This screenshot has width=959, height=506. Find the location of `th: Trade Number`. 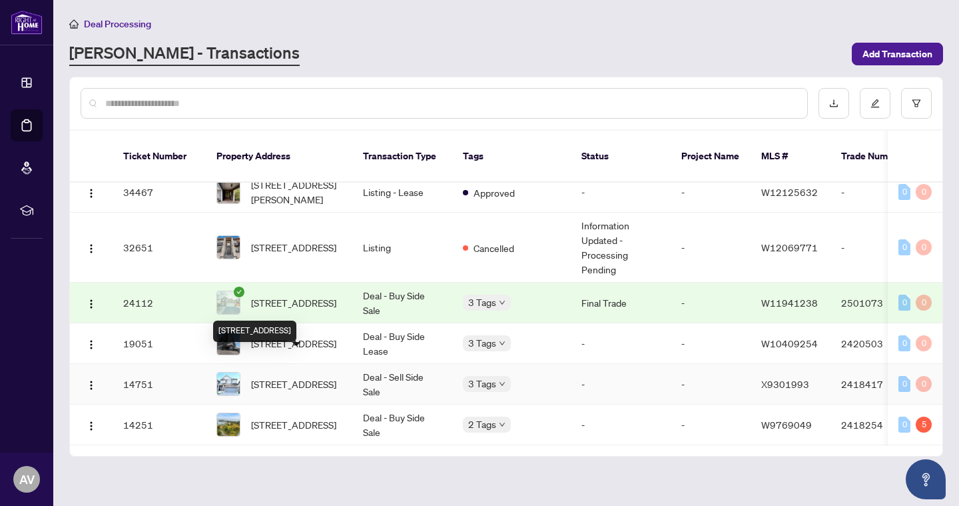

th: Trade Number is located at coordinates (877, 157).